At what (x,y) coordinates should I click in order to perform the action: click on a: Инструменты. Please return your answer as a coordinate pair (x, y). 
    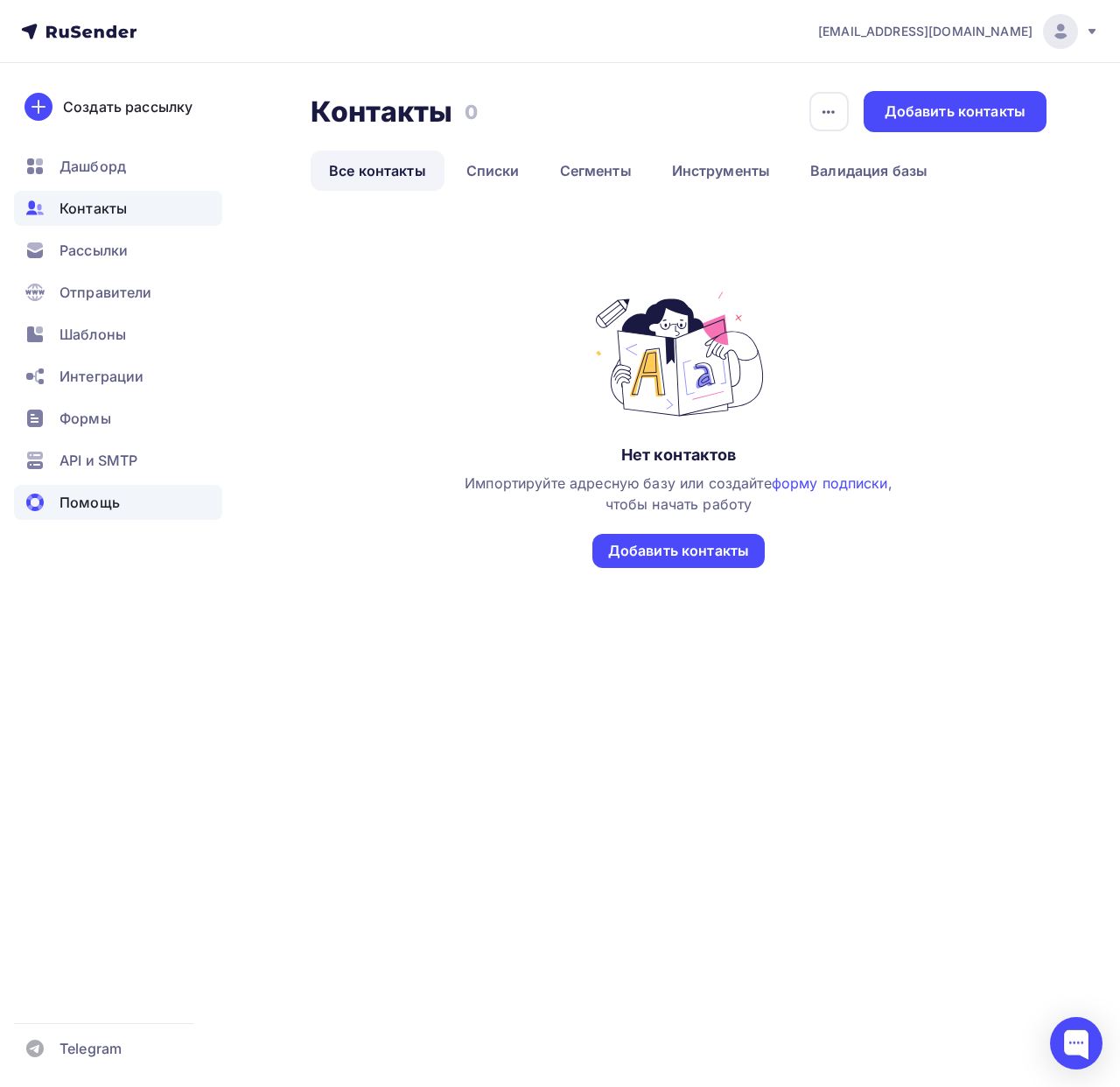
    Looking at the image, I should click on (721, 170).